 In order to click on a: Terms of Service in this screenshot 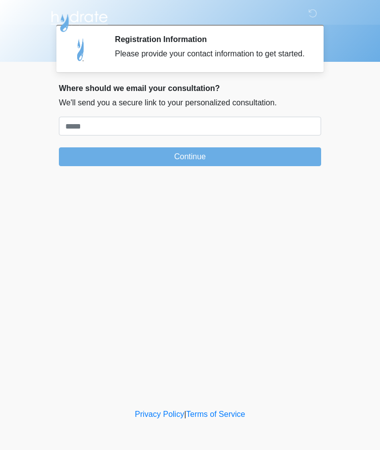, I will do `click(215, 414)`.